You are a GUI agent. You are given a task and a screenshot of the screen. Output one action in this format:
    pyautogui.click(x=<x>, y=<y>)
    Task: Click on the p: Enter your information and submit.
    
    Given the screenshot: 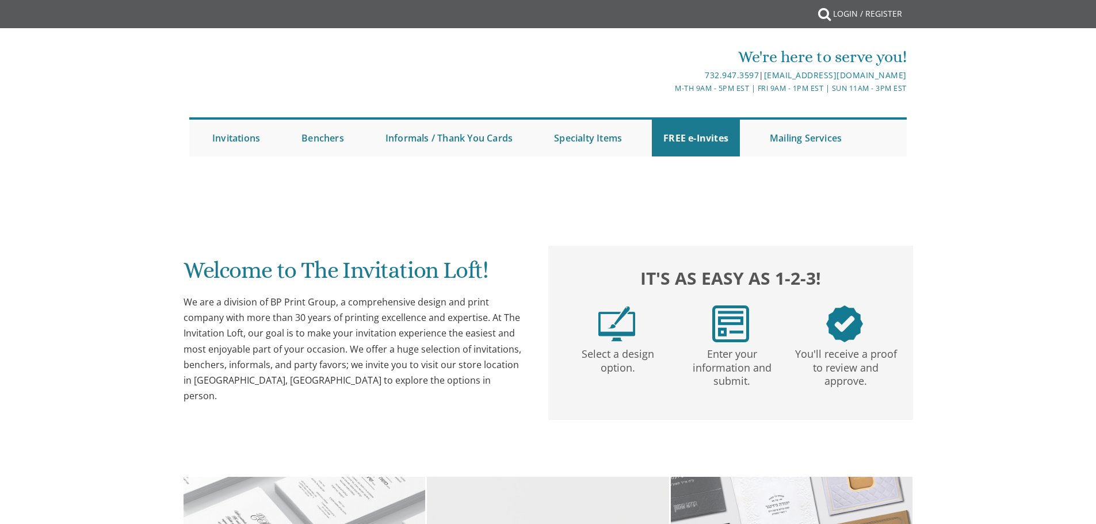 What is the action you would take?
    pyautogui.click(x=732, y=365)
    